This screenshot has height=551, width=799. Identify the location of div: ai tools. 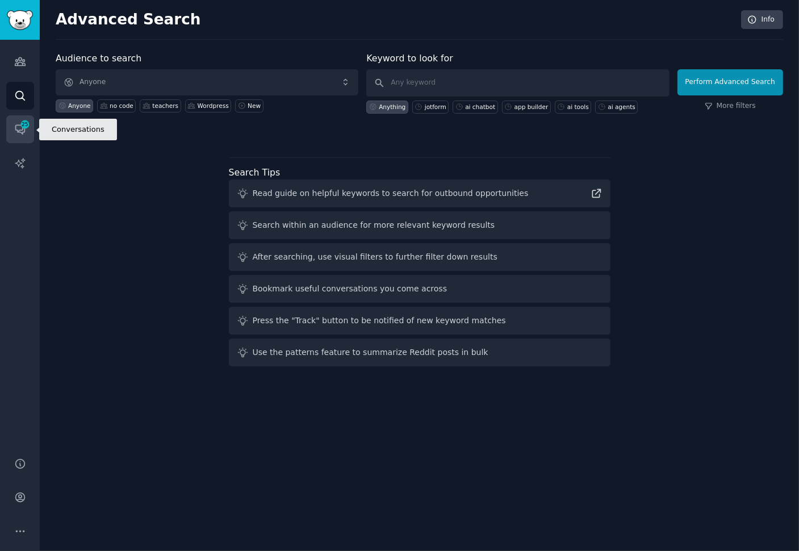
(578, 107).